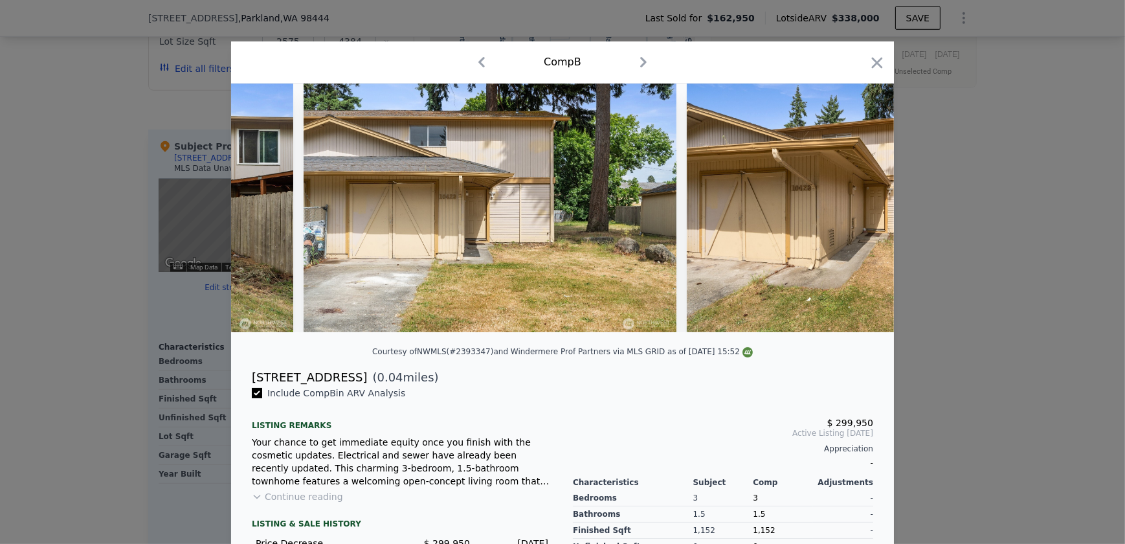 Image resolution: width=1125 pixels, height=544 pixels. I want to click on div: Appreciation, so click(723, 449).